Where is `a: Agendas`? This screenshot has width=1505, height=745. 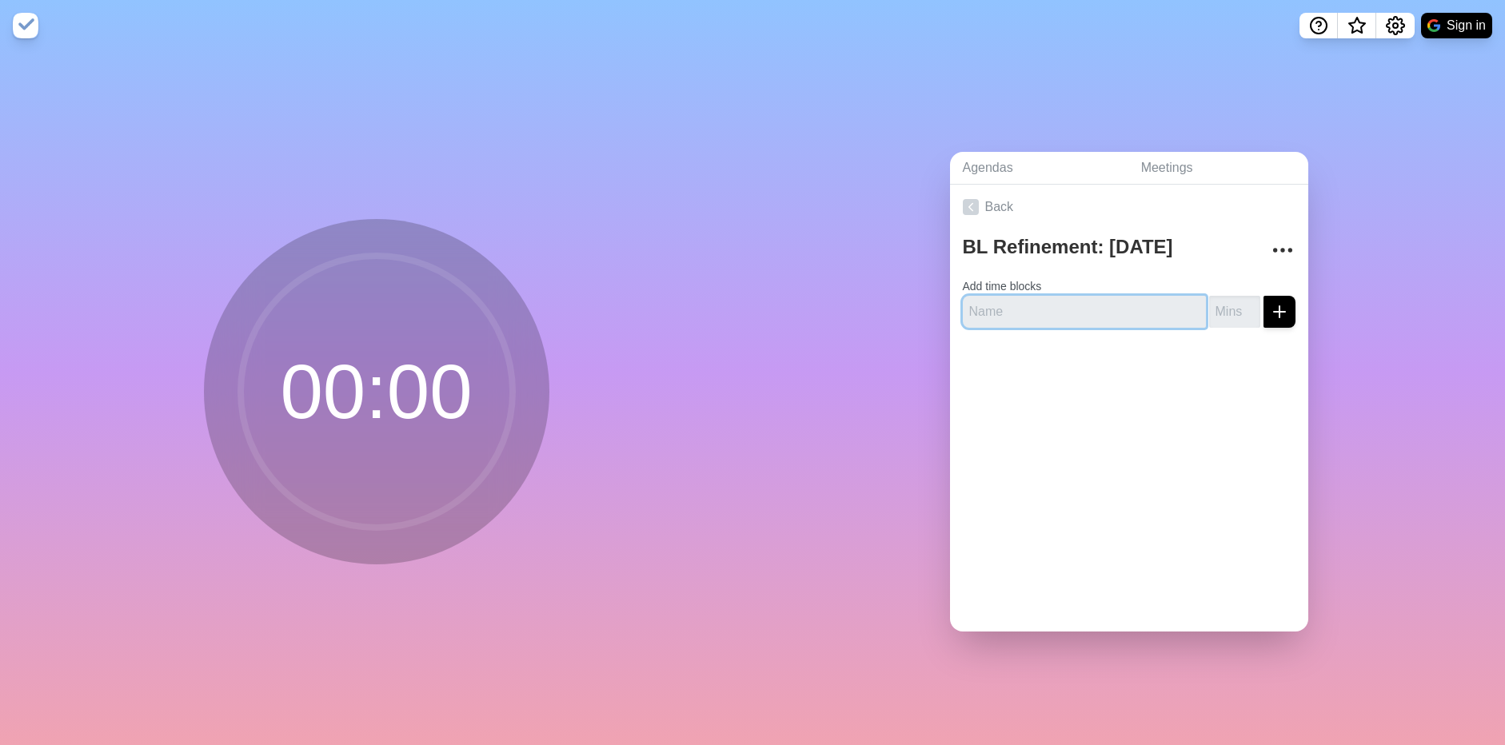 a: Agendas is located at coordinates (1039, 168).